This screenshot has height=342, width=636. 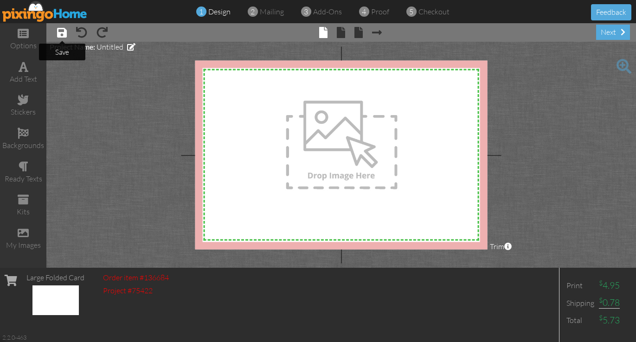 What do you see at coordinates (201, 12) in the screenshot?
I see `span: 1` at bounding box center [201, 12].